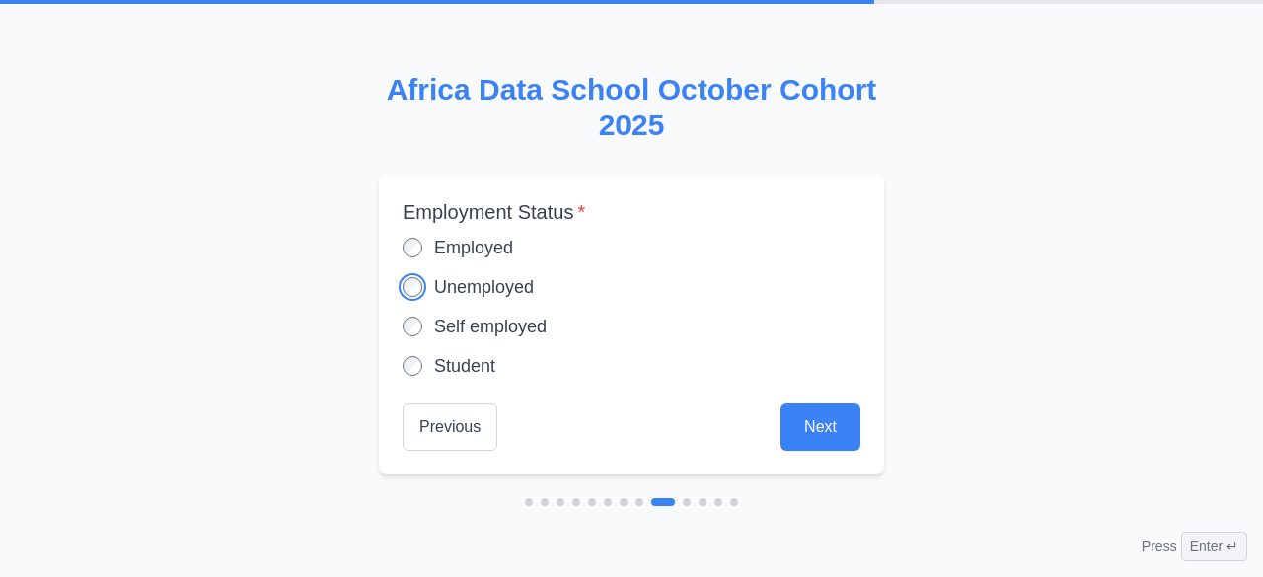 The image size is (1263, 577). Describe the element at coordinates (484, 287) in the screenshot. I see `label: Unemployed` at that location.